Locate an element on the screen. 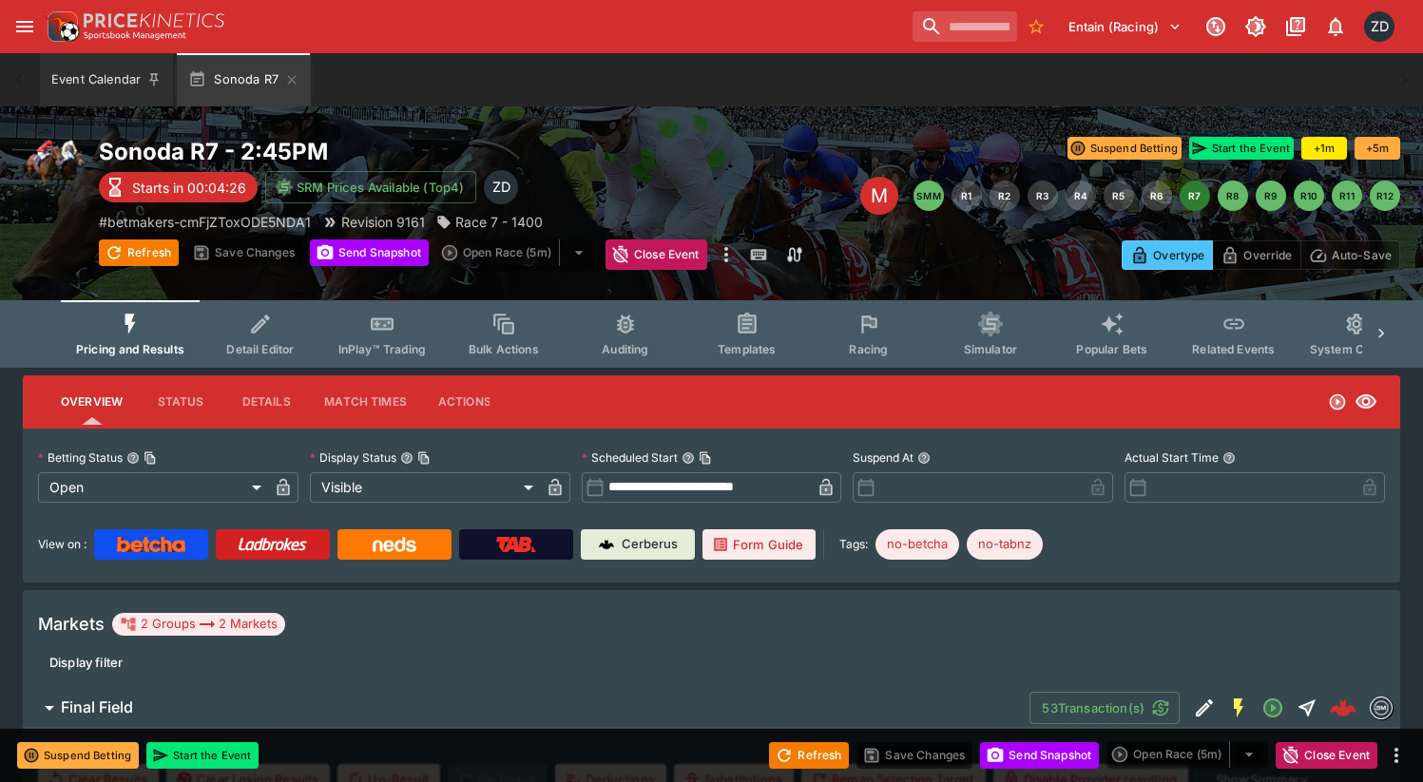 This screenshot has width=1423, height=782. h6: Final Field is located at coordinates (97, 707).